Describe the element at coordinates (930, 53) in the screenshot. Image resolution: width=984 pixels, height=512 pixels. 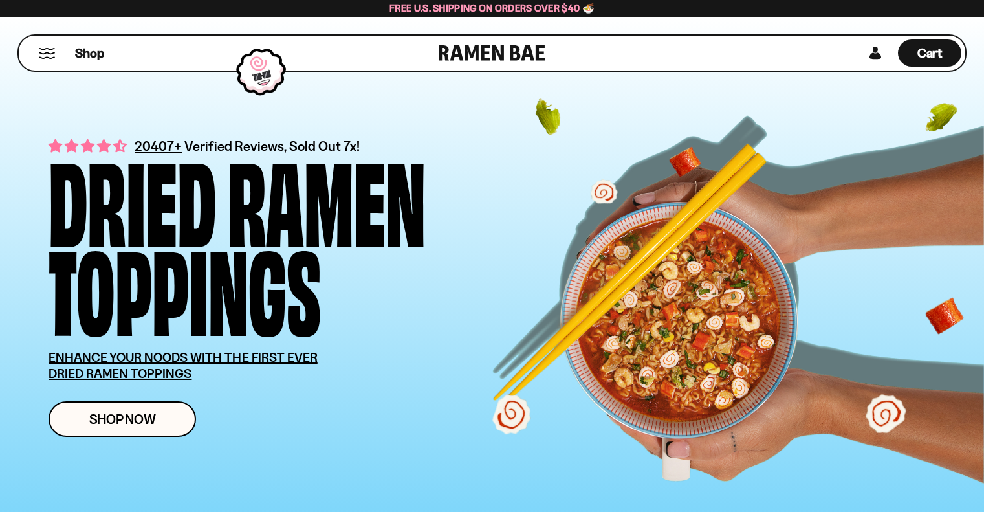
I see `span: Cart` at that location.